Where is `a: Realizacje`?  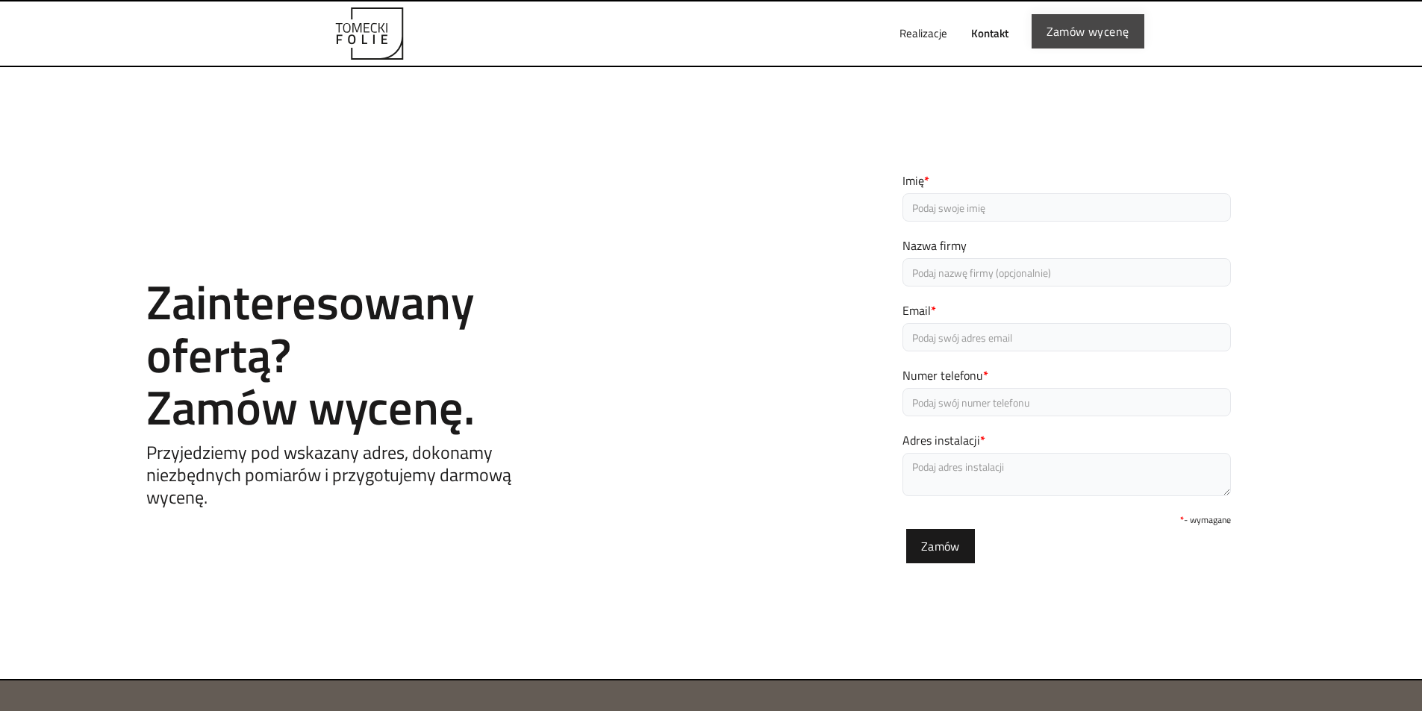
a: Realizacje is located at coordinates (923, 34).